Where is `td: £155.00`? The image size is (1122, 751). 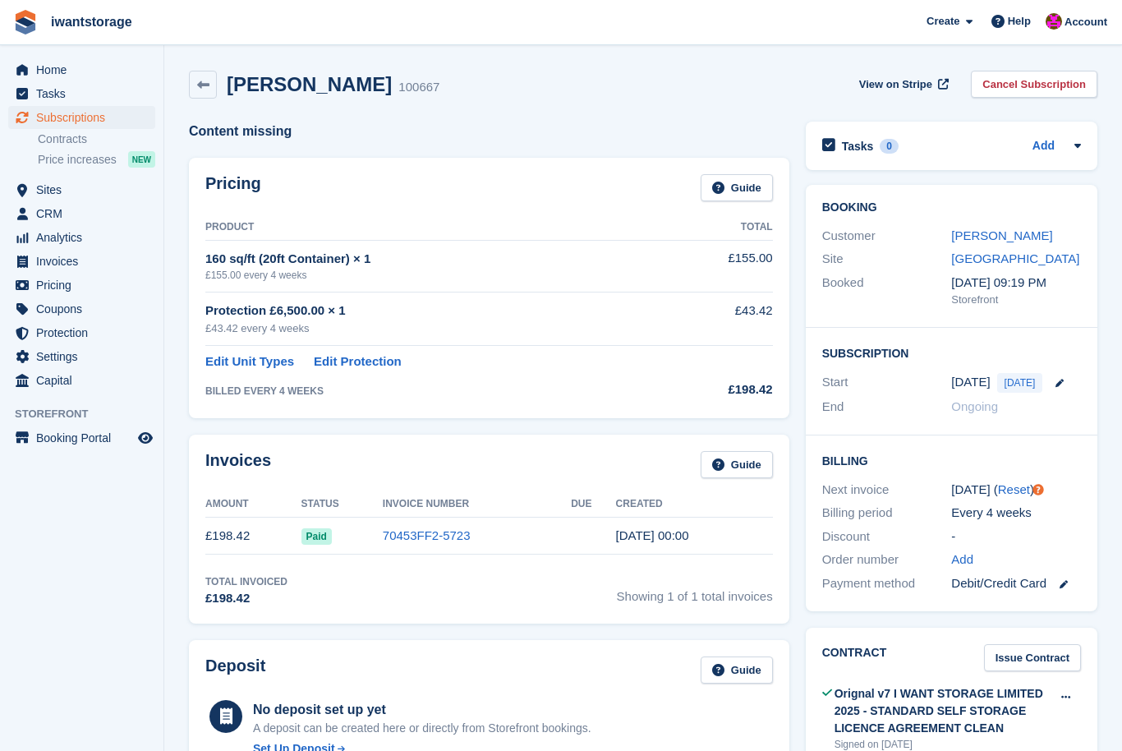
td: £155.00 is located at coordinates (721, 265).